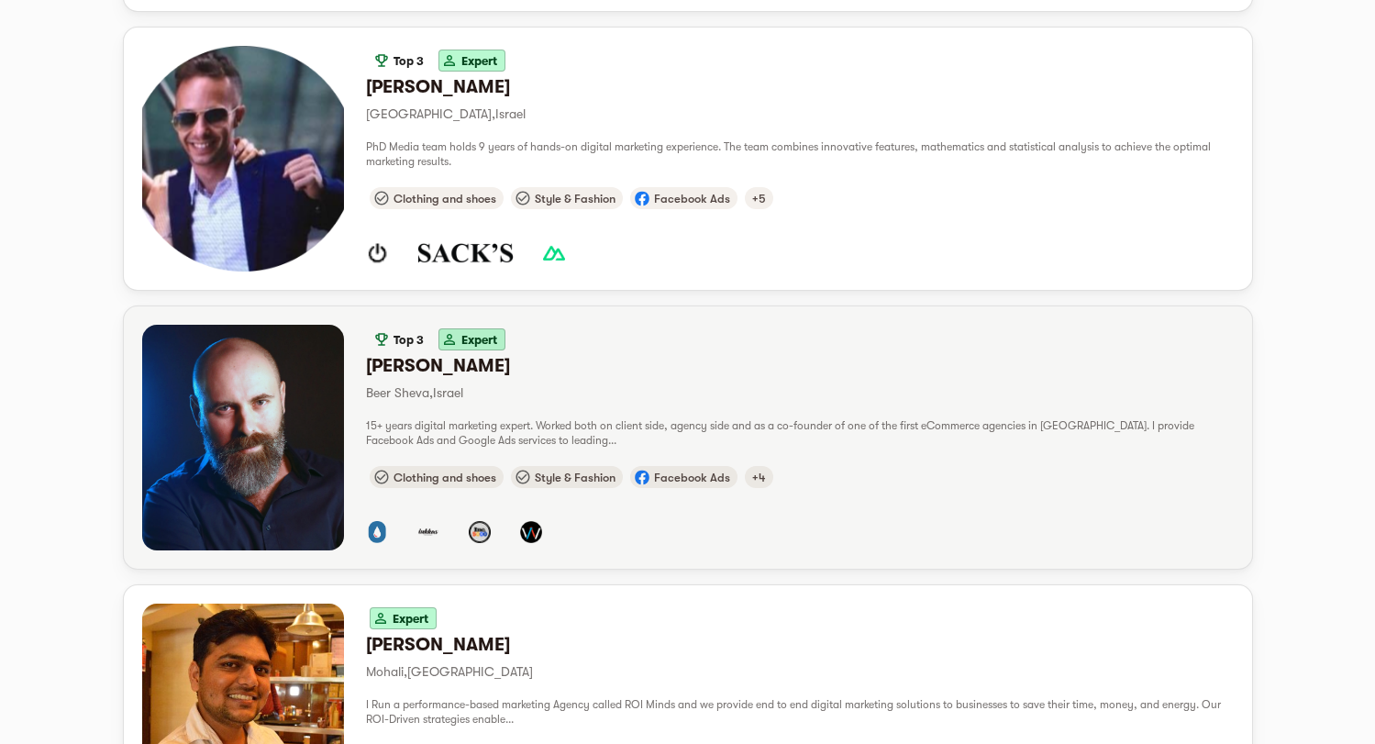 This screenshot has width=1375, height=744. What do you see at coordinates (759, 477) in the screenshot?
I see `div: Google Ads, $2K - $5K budget, B2C clients, ROAS (Return On Ad Spend)` at bounding box center [759, 477].